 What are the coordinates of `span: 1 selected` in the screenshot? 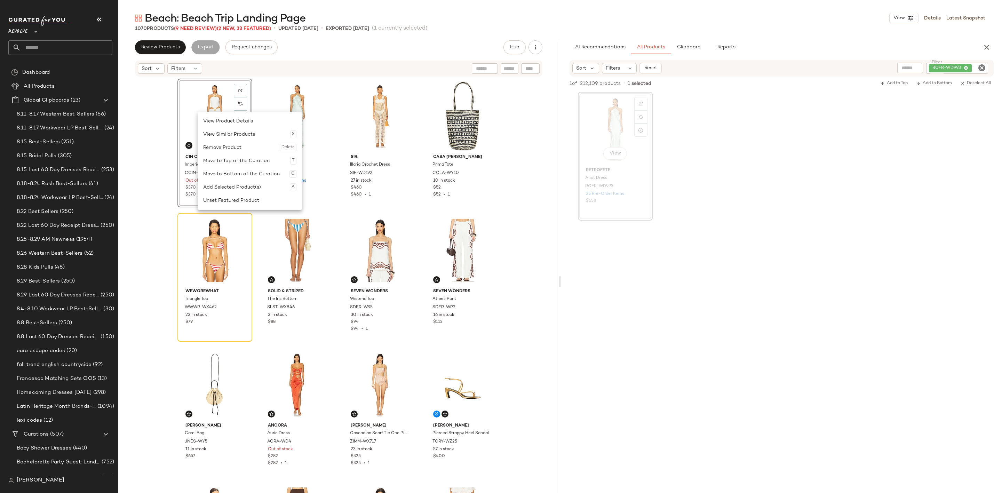 It's located at (640, 84).